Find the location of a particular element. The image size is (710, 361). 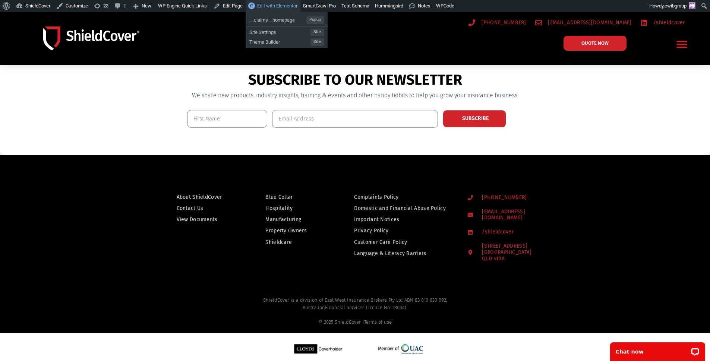

div: © 2025 ShieldCover | is located at coordinates (355, 322).